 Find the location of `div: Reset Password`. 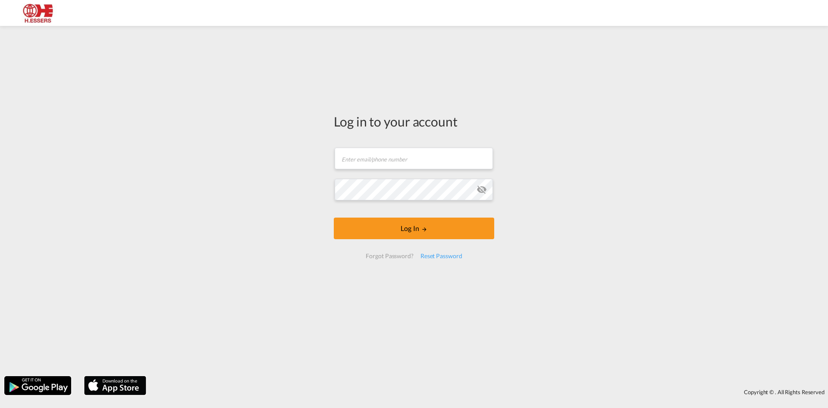

div: Reset Password is located at coordinates (441, 256).